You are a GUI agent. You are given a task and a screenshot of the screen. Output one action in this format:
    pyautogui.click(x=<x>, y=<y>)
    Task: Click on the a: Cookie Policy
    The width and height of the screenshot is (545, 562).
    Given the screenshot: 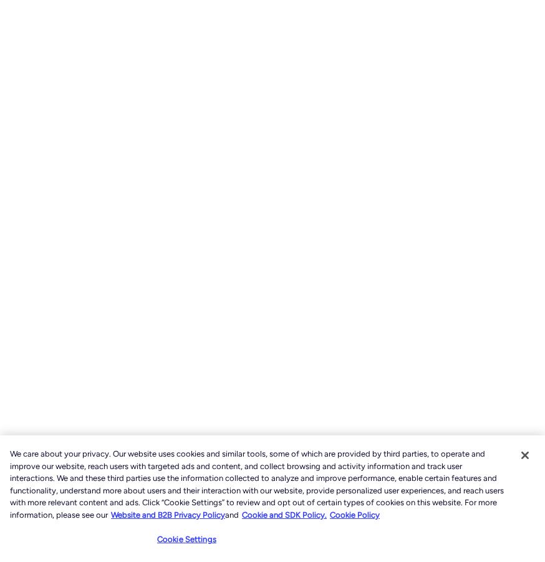 What is the action you would take?
    pyautogui.click(x=355, y=515)
    